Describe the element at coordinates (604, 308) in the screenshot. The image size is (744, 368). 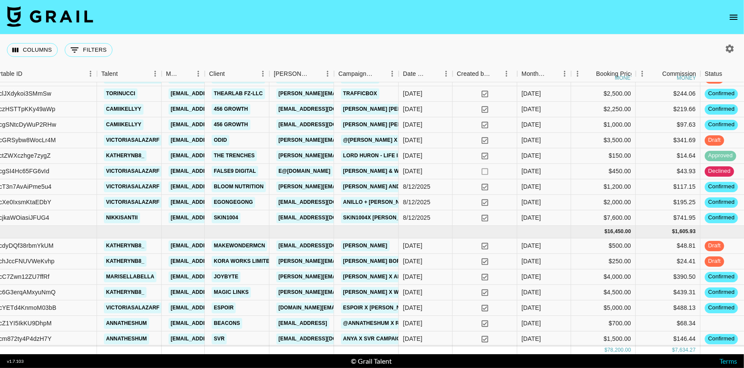
I see `div: $5,000.00` at that location.